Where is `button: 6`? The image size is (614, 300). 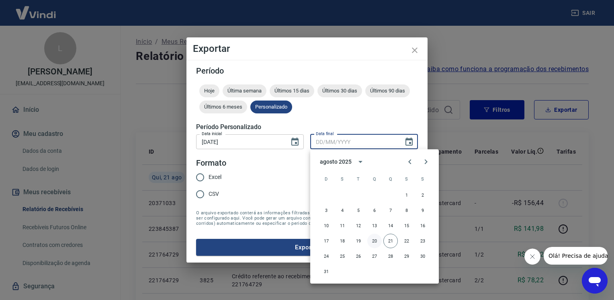
button: 6 is located at coordinates (374, 210).